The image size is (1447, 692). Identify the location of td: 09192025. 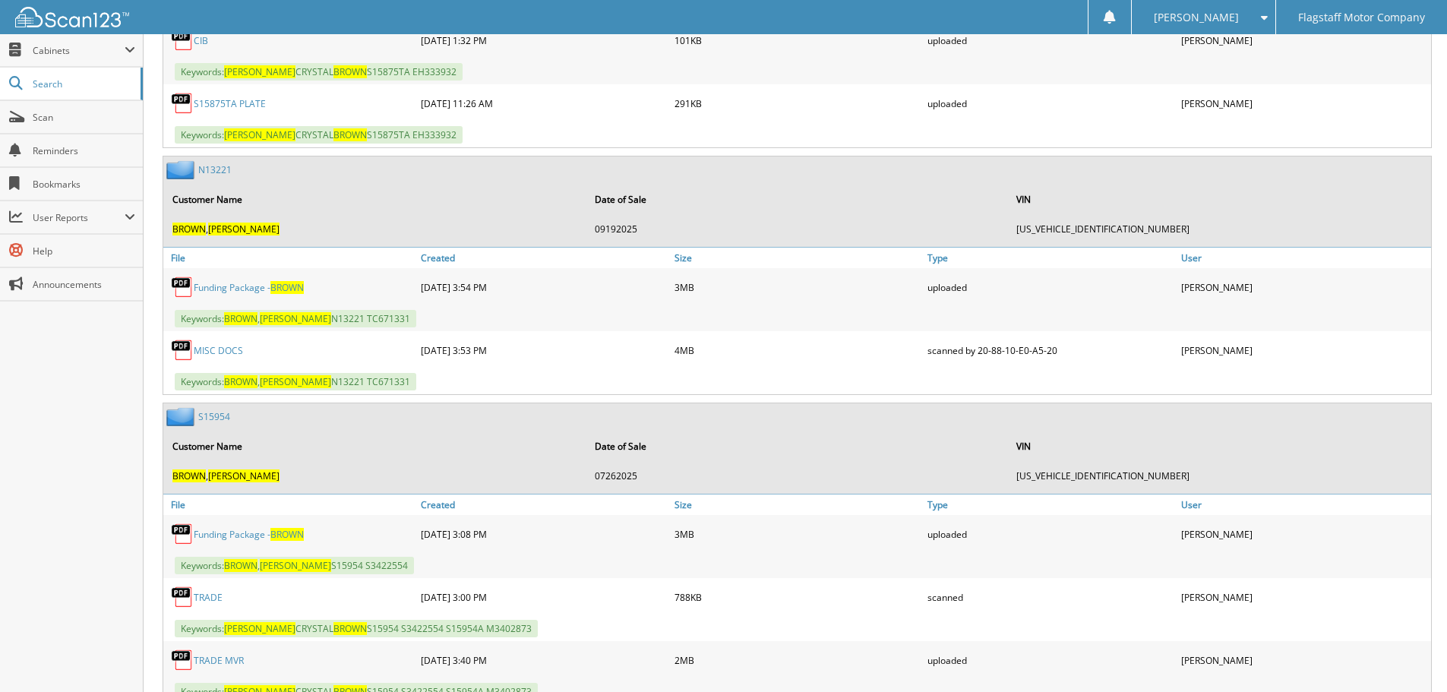
(798, 229).